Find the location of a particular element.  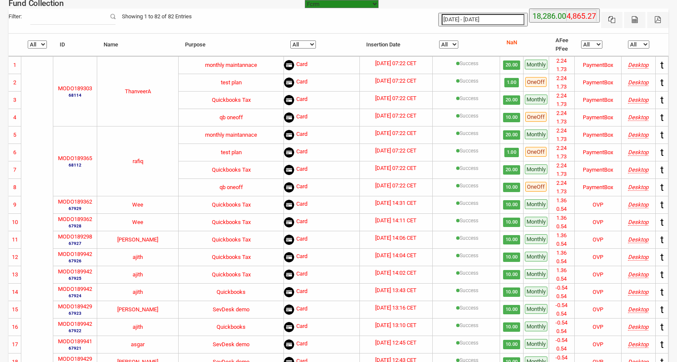

td: 1 is located at coordinates (15, 65).